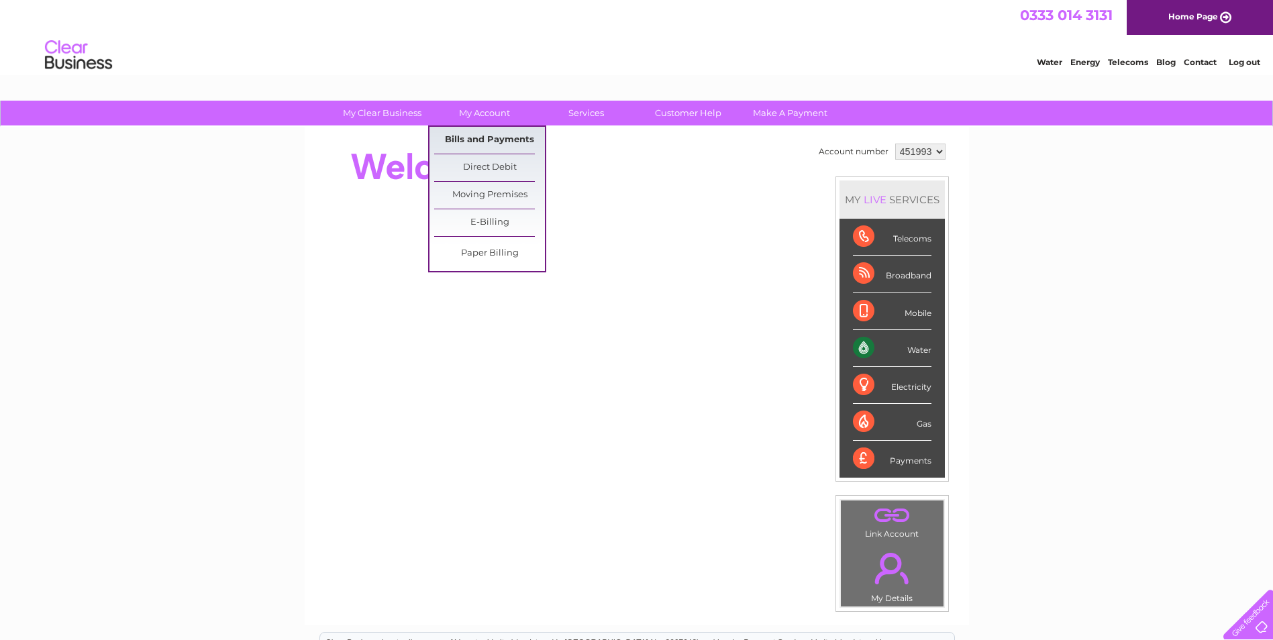  What do you see at coordinates (875, 199) in the screenshot?
I see `div: LIVE` at bounding box center [875, 199].